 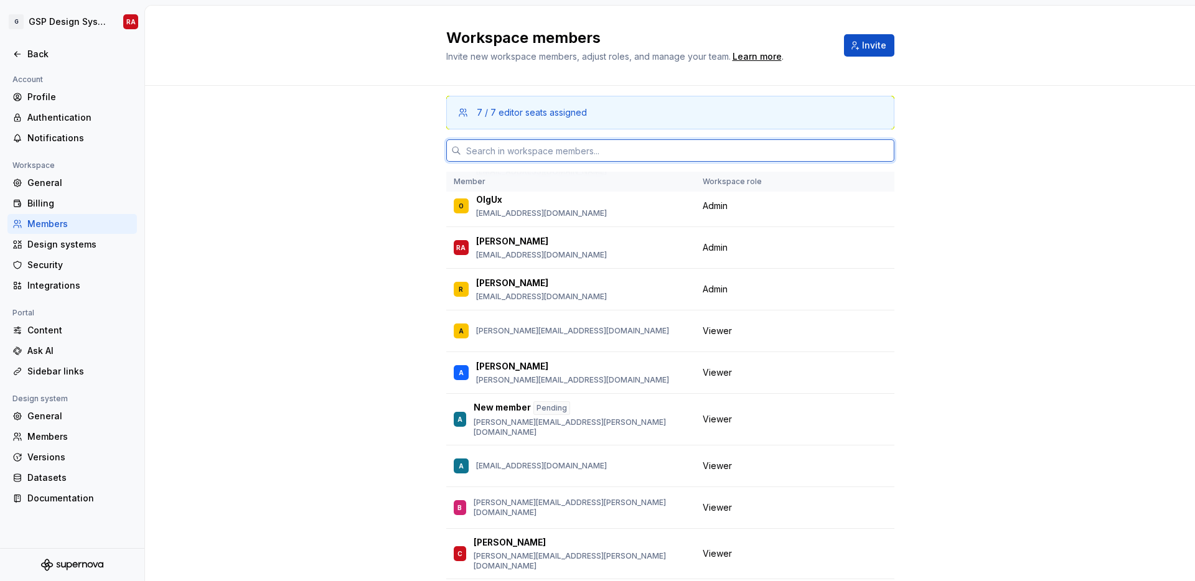 I want to click on span: Invite, so click(x=874, y=45).